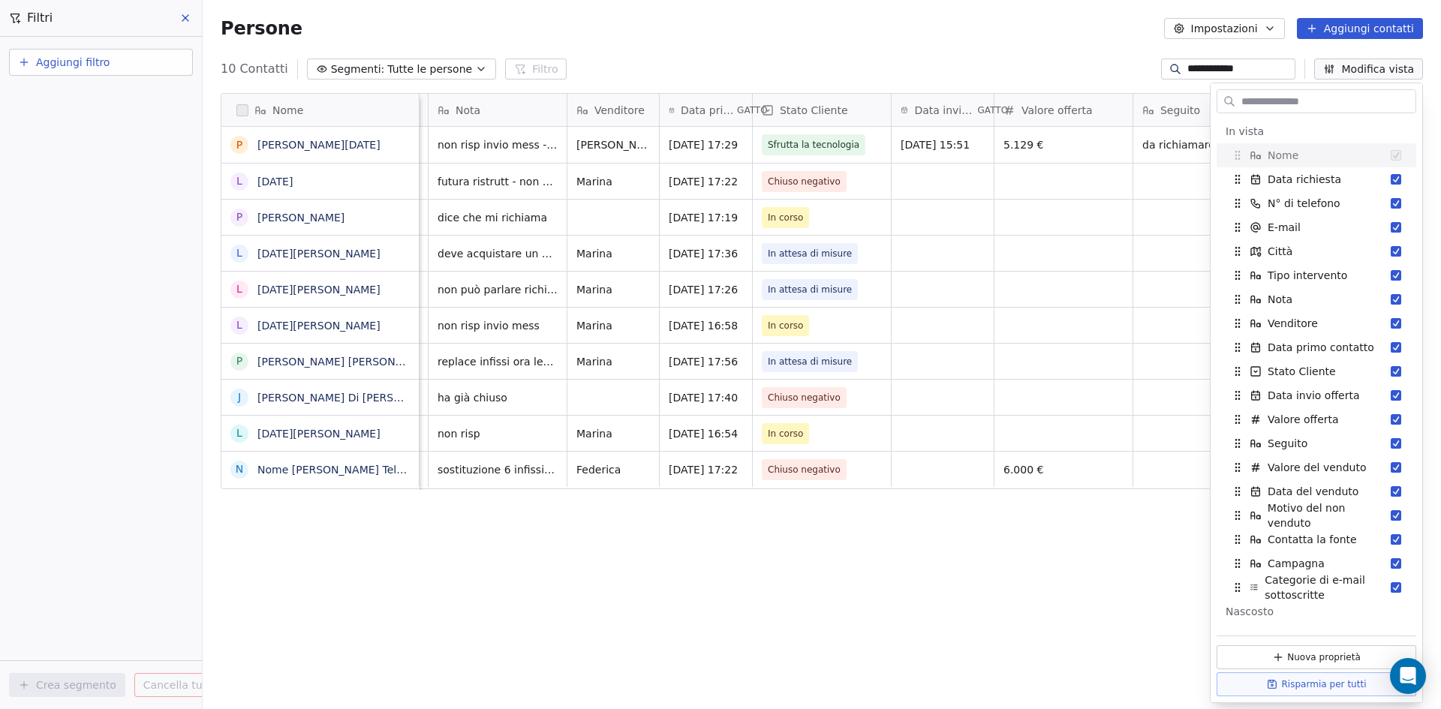 Image resolution: width=1441 pixels, height=709 pixels. I want to click on font: Città, so click(1279, 251).